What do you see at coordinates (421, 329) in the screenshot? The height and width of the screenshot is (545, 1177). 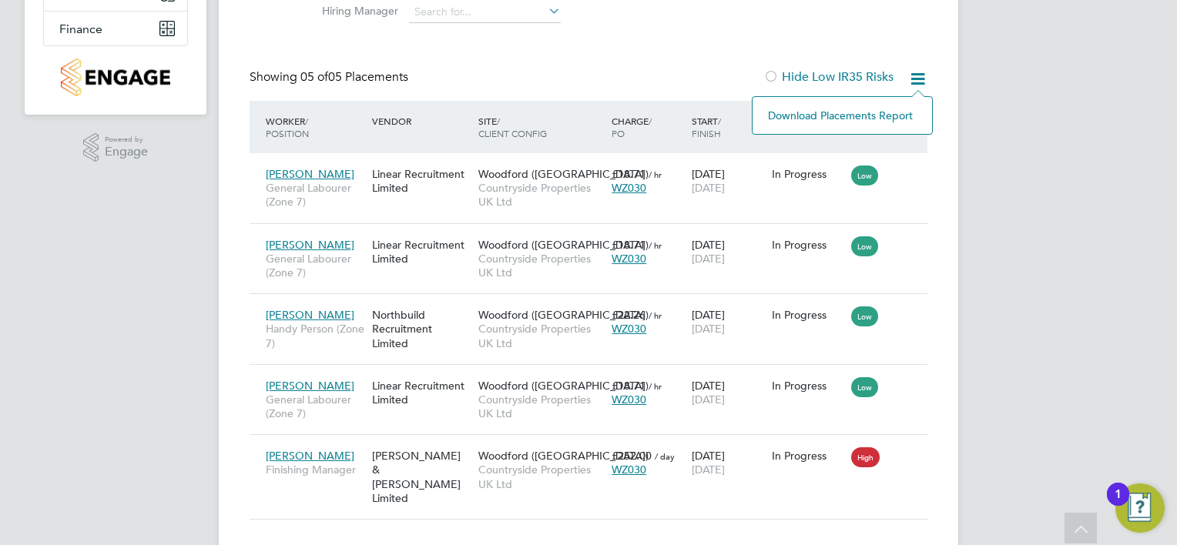 I see `div: Northbuild Recruitment Limited` at bounding box center [421, 329].